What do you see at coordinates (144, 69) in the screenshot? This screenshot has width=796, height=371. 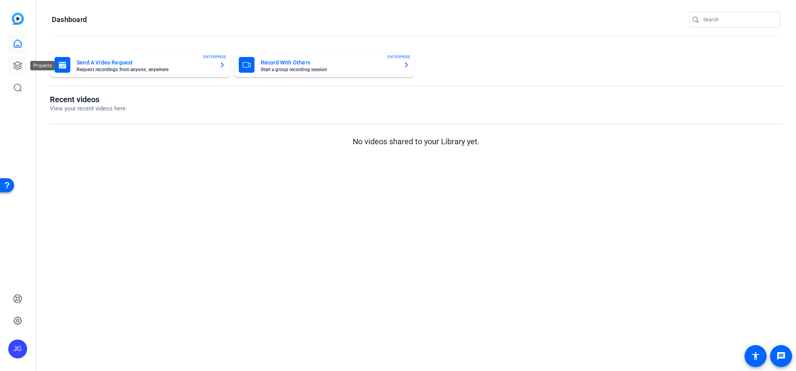 I see `mat-card-subtitle: Request recordings from anyone, anywhere` at bounding box center [144, 69].